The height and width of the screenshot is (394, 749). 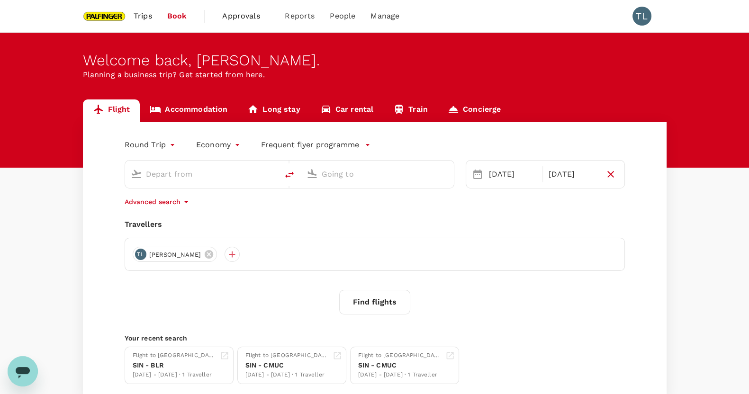 What do you see at coordinates (410, 111) in the screenshot?
I see `a: Train` at bounding box center [410, 111].